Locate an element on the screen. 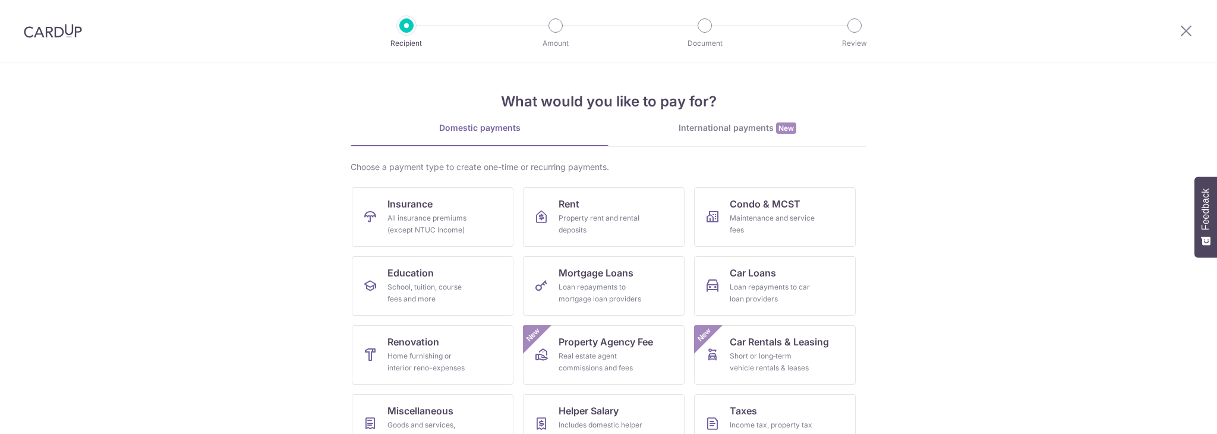 The width and height of the screenshot is (1217, 434). span: Education is located at coordinates (411, 273).